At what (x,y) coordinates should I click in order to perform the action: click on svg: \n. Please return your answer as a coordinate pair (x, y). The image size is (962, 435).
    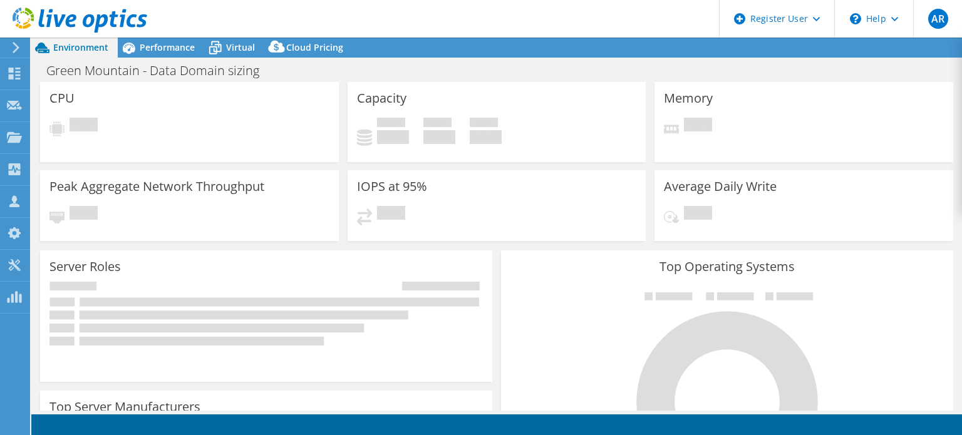
    Looking at the image, I should click on (855, 19).